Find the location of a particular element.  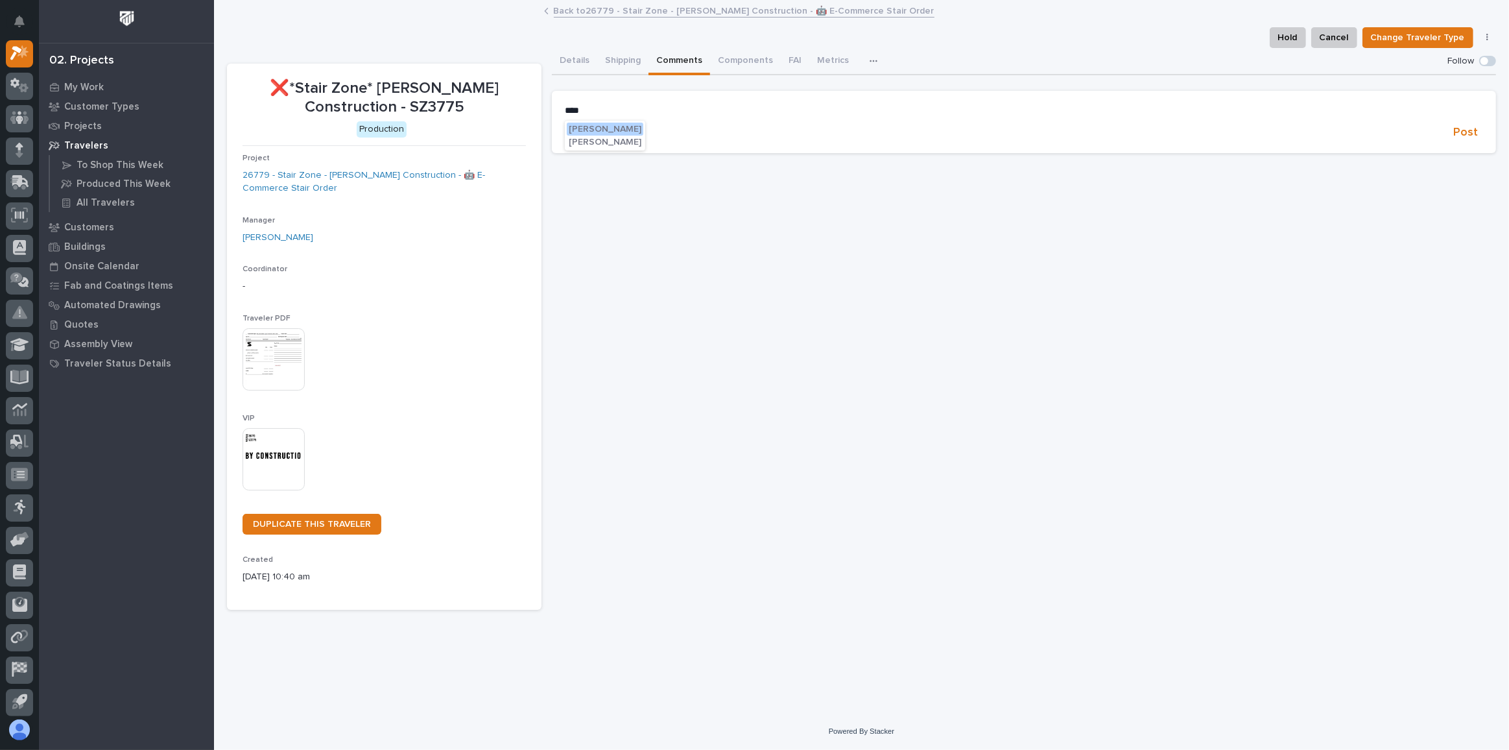

span: VIP is located at coordinates (248, 418).